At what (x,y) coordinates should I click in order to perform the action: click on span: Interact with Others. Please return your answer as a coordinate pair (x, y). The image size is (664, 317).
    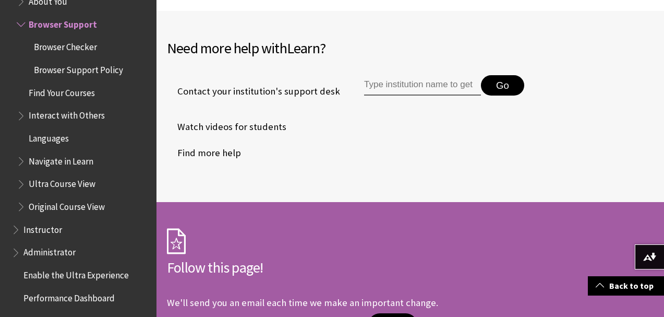
    Looking at the image, I should click on (67, 114).